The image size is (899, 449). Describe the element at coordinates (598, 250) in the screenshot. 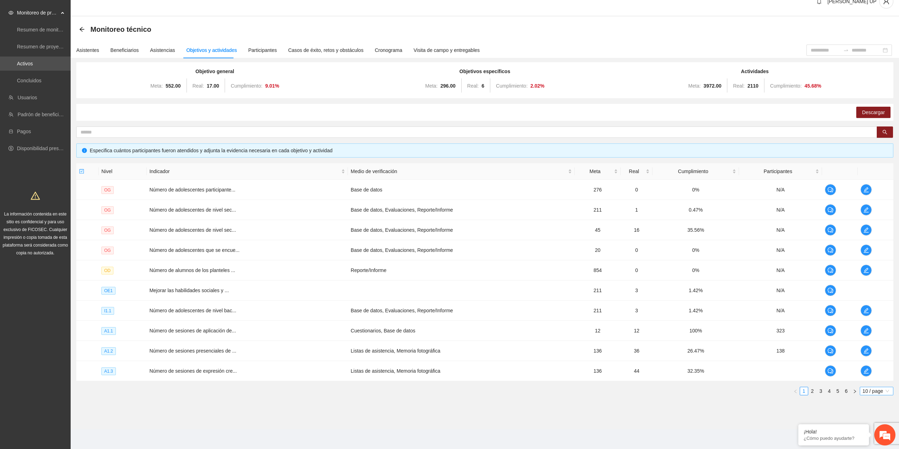

I see `td: 20` at that location.